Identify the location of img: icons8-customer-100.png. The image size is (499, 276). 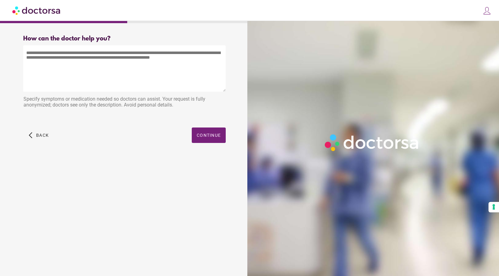
(487, 11).